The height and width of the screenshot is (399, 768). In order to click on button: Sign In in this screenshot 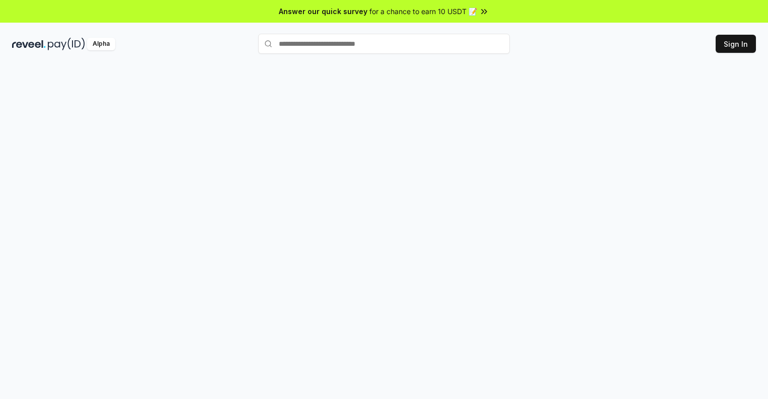, I will do `click(736, 44)`.